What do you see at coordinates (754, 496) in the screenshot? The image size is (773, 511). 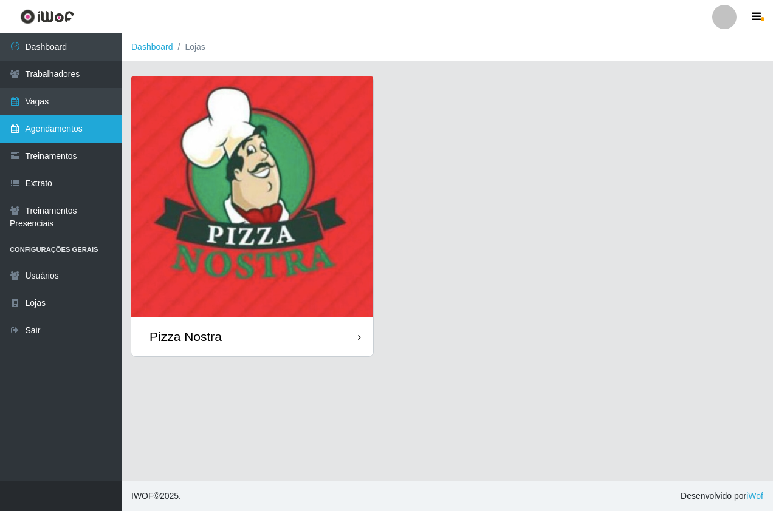 I see `a: iWof` at bounding box center [754, 496].